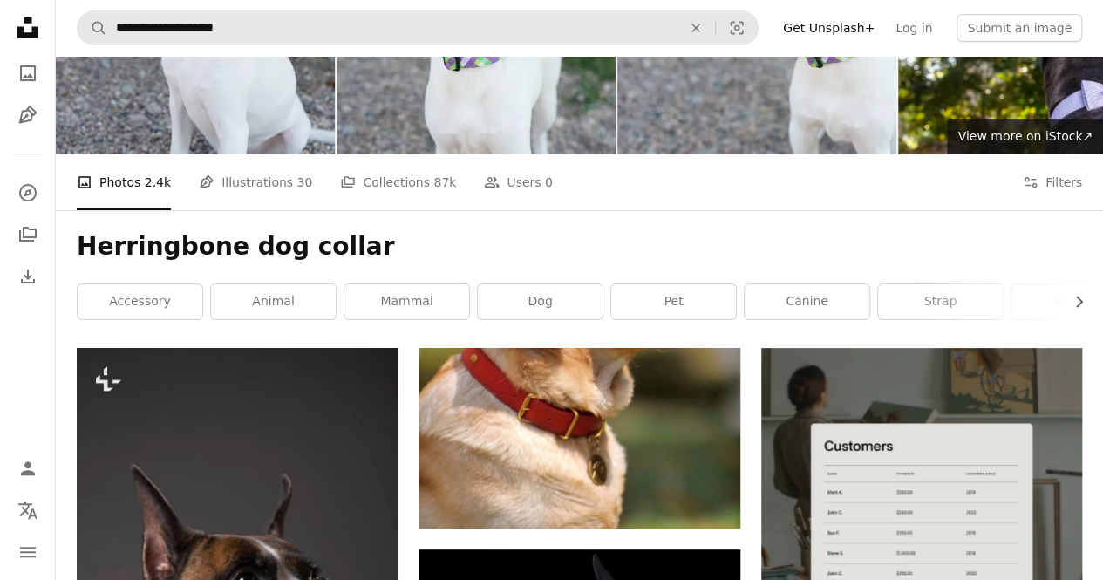  Describe the element at coordinates (1019, 28) in the screenshot. I see `button: Submit an image` at that location.